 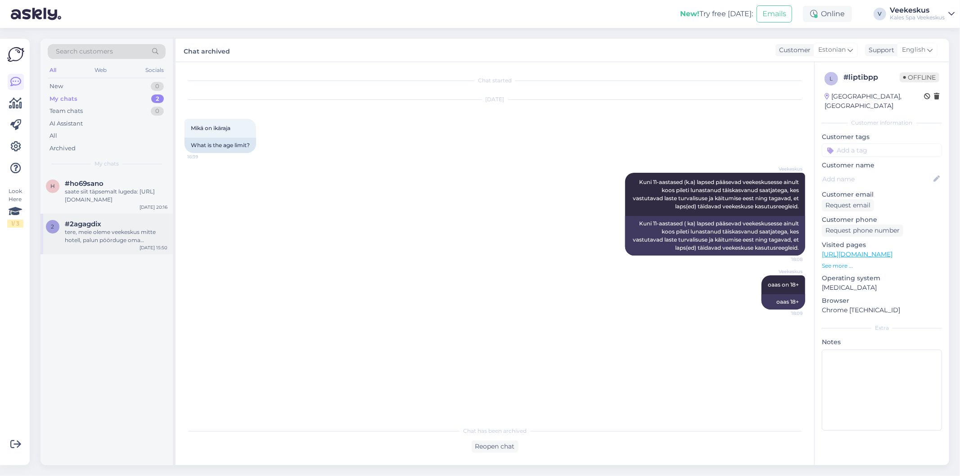 What do you see at coordinates (495, 81) in the screenshot?
I see `div: Chat started` at bounding box center [495, 81].